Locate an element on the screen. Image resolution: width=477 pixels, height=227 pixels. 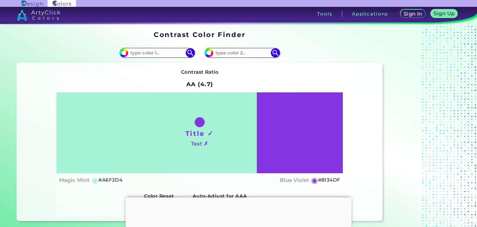
input: type color 2.. is located at coordinates (242, 53).